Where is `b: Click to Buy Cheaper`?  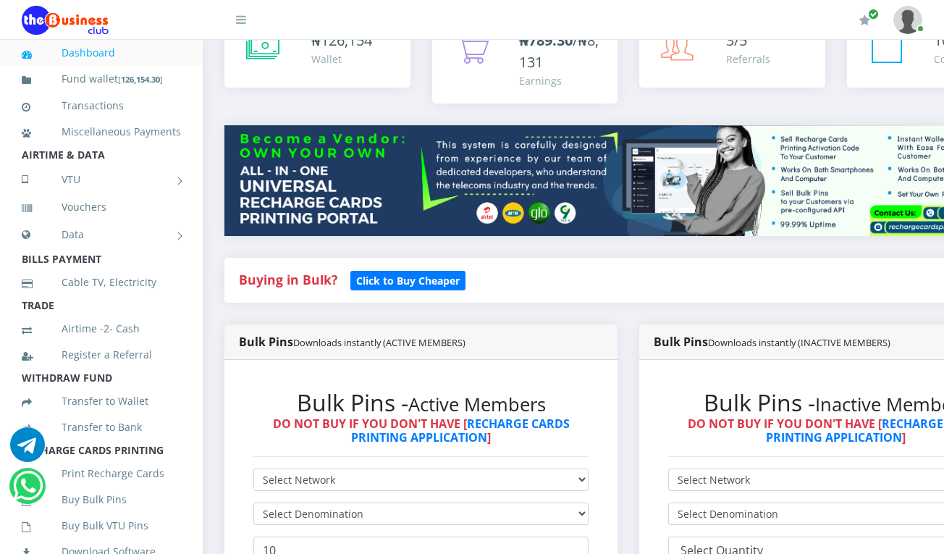
b: Click to Buy Cheaper is located at coordinates (407, 280).